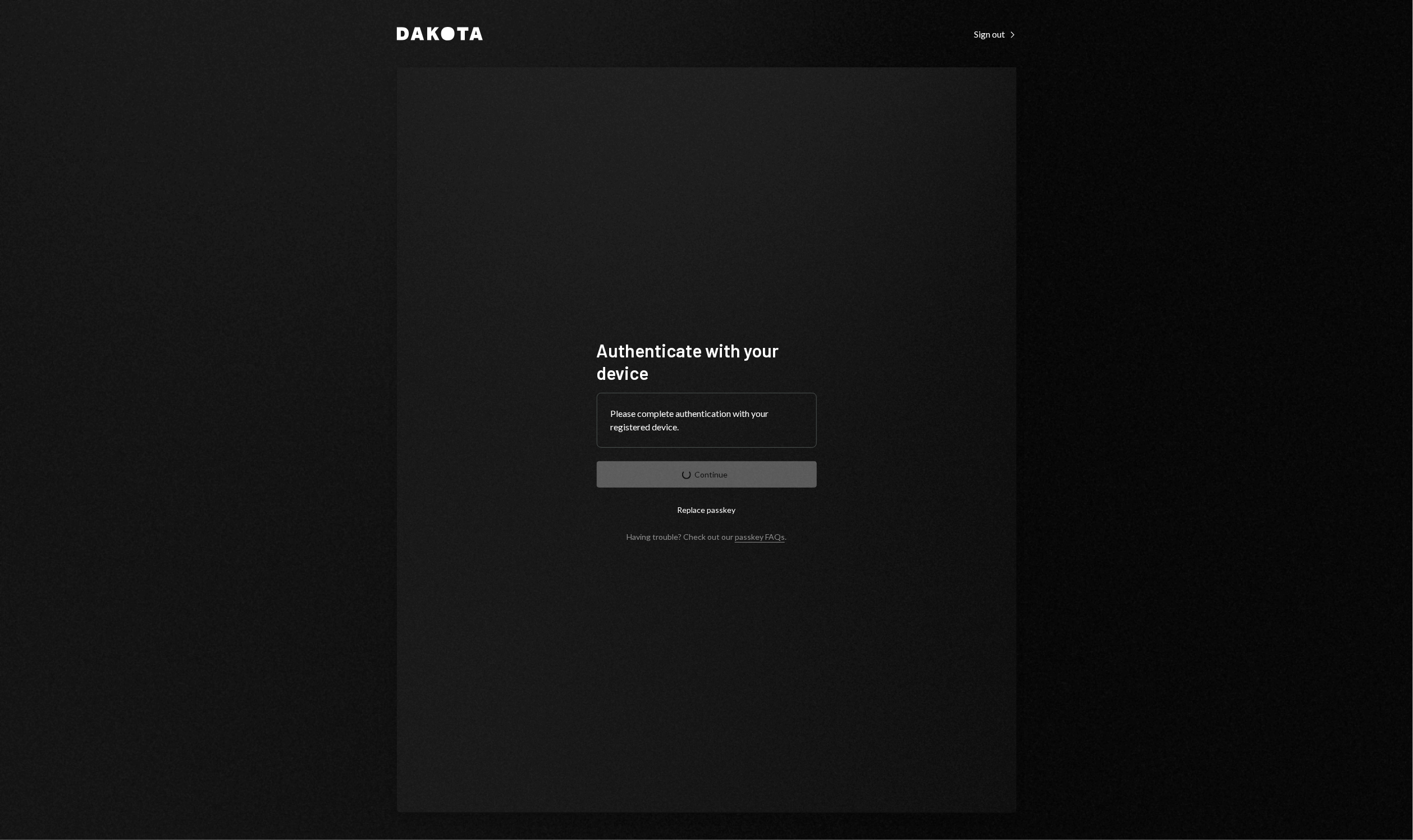  What do you see at coordinates (706, 420) in the screenshot?
I see `div: Please complete authentication with your registered device.` at bounding box center [706, 420].